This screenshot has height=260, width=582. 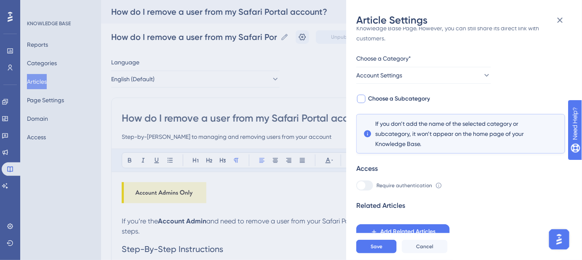 I want to click on span: Require authentication, so click(x=404, y=186).